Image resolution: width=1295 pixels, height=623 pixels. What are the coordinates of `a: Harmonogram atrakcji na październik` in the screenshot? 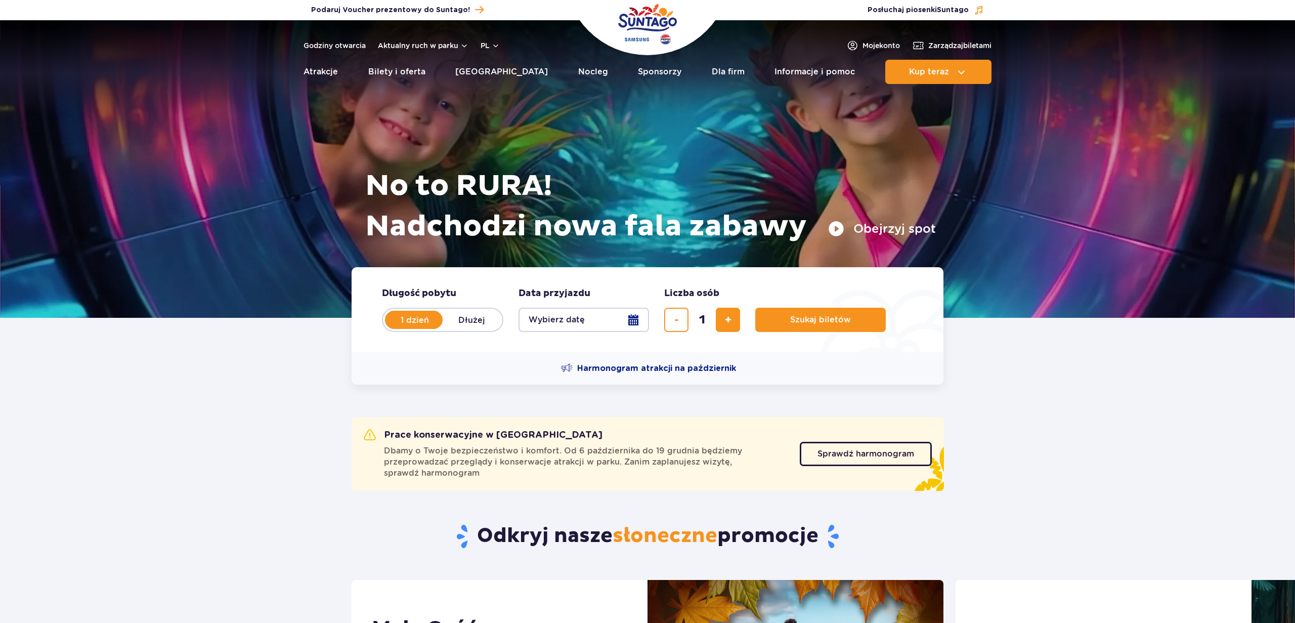 It's located at (648, 368).